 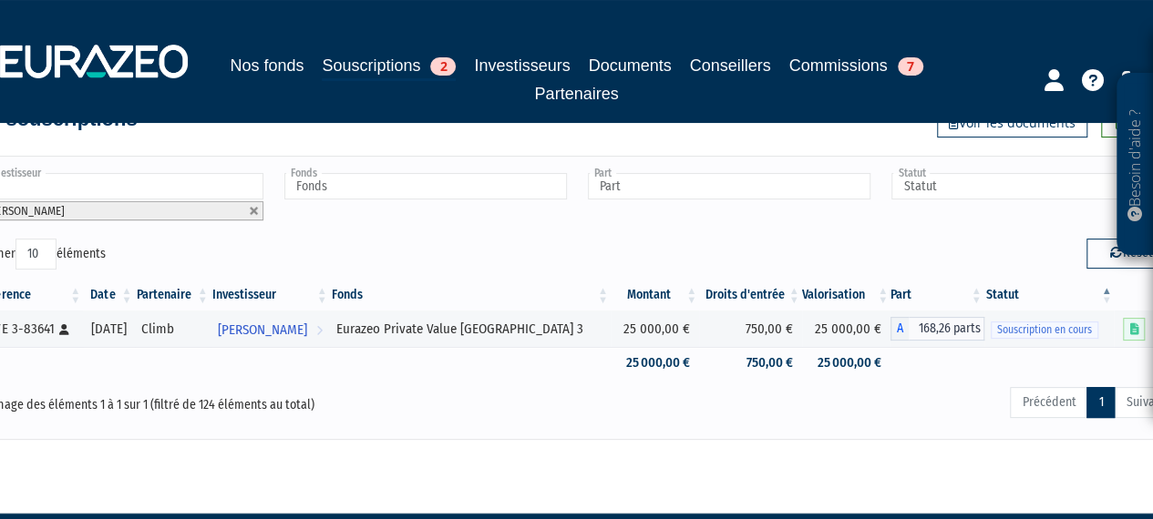 I want to click on a: Conseillers, so click(x=730, y=66).